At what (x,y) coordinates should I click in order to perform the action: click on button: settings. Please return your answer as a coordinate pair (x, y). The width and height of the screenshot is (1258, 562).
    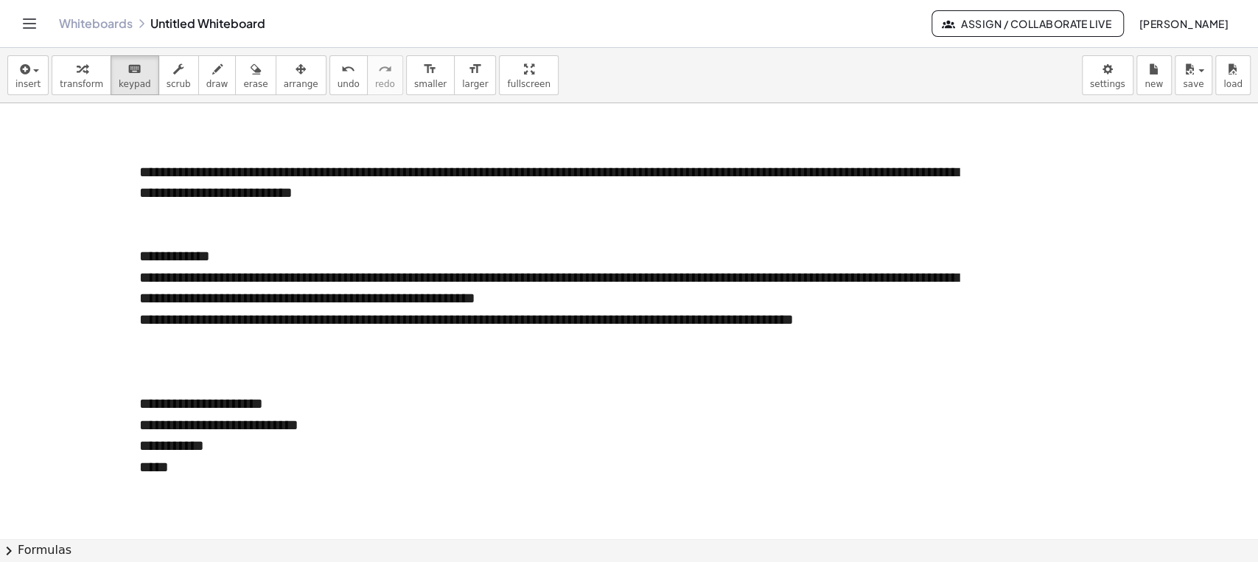
    Looking at the image, I should click on (1108, 75).